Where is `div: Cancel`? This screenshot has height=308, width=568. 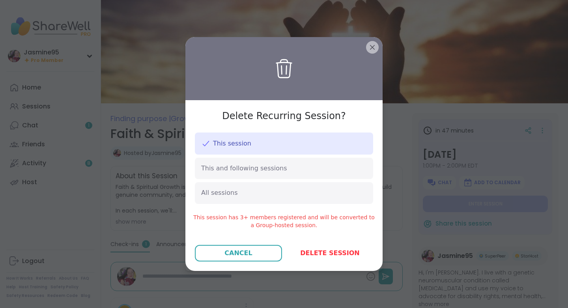
div: Cancel is located at coordinates (238, 253).